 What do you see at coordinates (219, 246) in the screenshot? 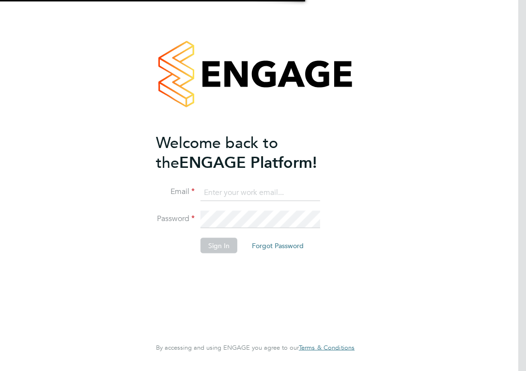
I see `button: Sign In` at bounding box center [219, 246].